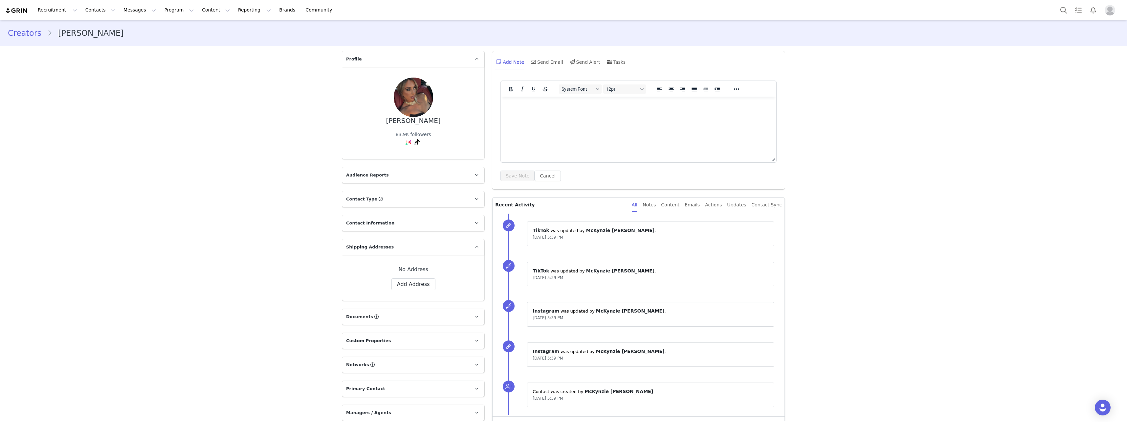 The width and height of the screenshot is (1127, 422). What do you see at coordinates (28, 33) in the screenshot?
I see `a: Creators` at bounding box center [28, 33].